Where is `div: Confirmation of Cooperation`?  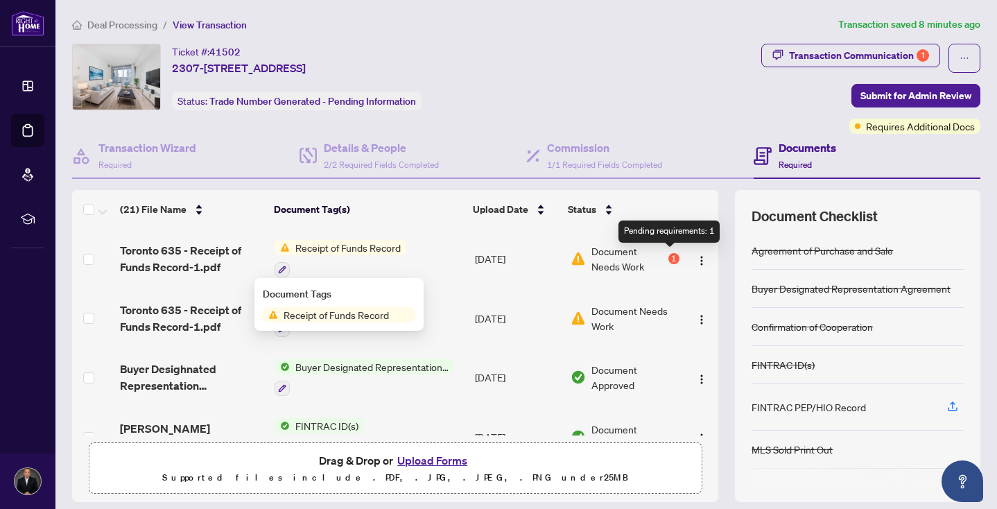
div: Confirmation of Cooperation is located at coordinates (812, 326).